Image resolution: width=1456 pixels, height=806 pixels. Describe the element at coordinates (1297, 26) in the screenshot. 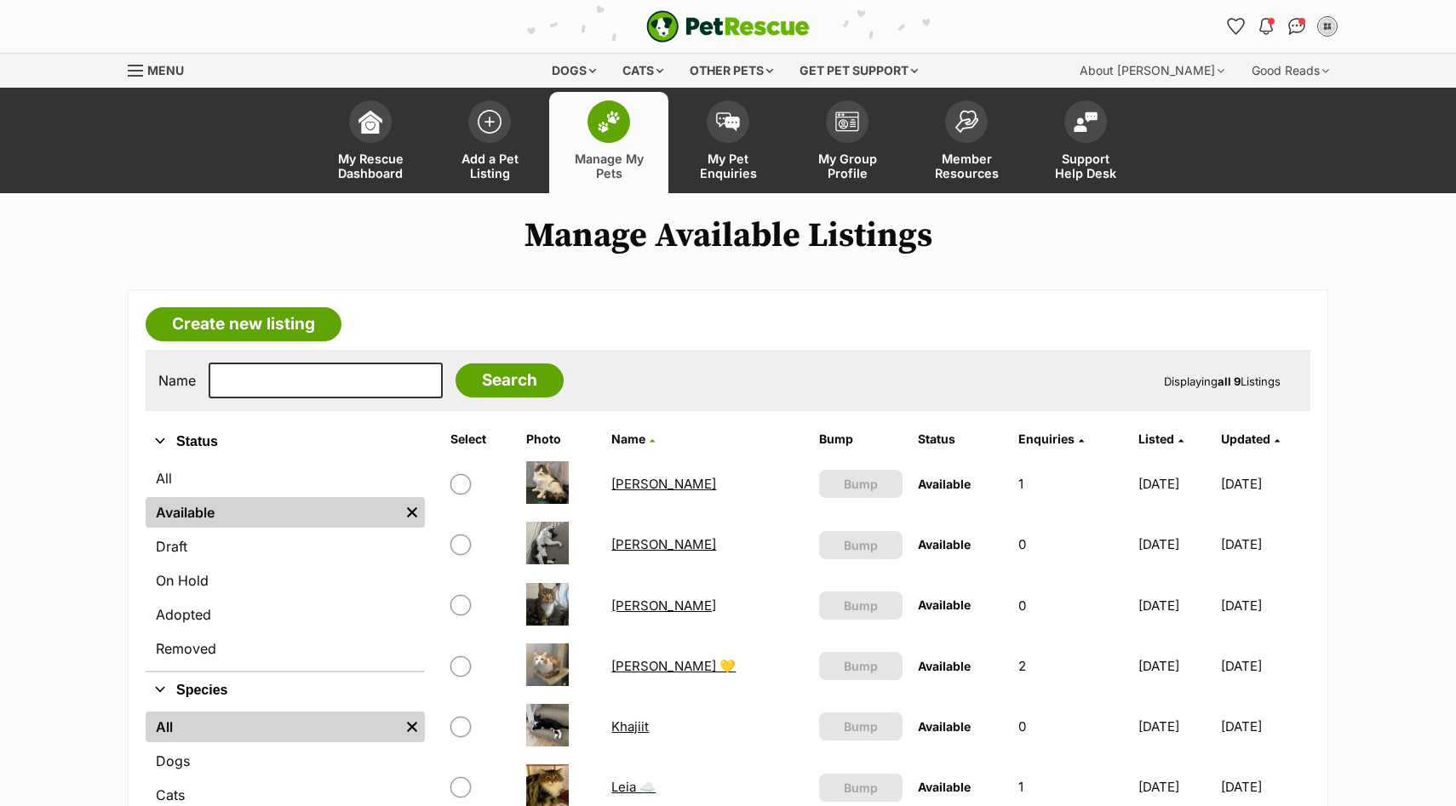

I see `img: chat-41dd97257d64d25036548639549fe6c8038ab92f7586957e7f3b1b290dea8141.svg` at that location.